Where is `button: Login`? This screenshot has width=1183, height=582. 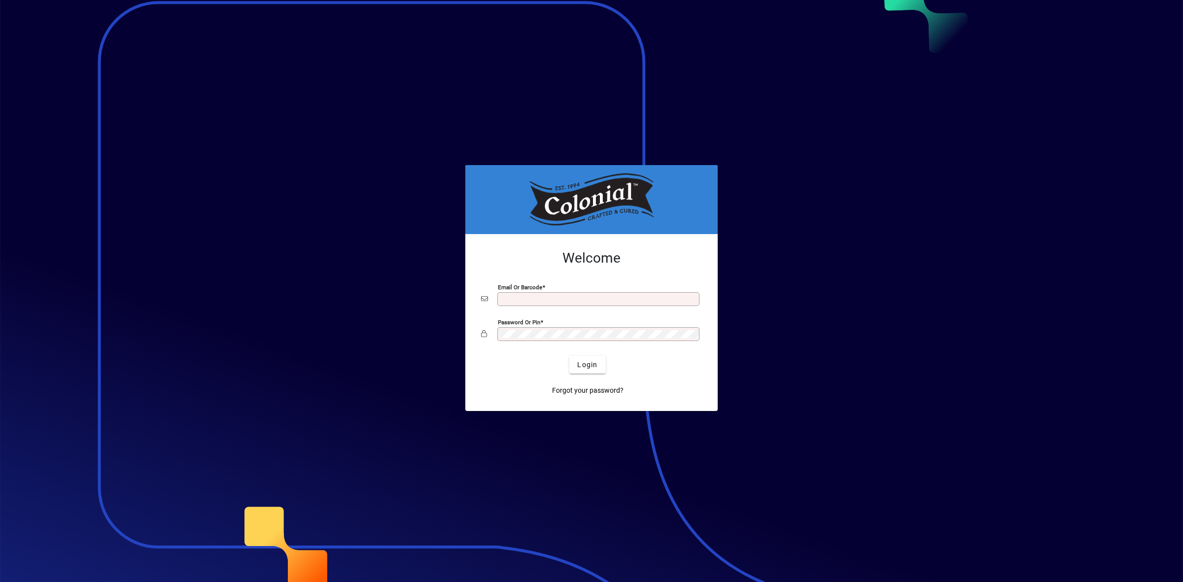 button: Login is located at coordinates (587, 365).